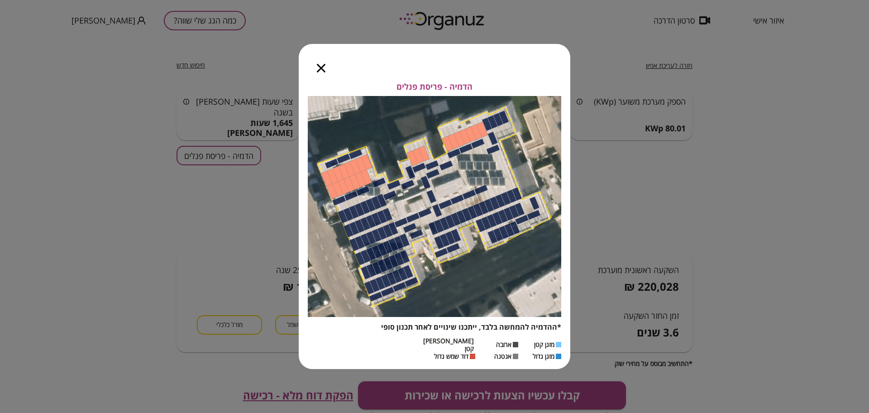 This screenshot has width=869, height=413. Describe the element at coordinates (543, 356) in the screenshot. I see `span: מזגן גדול` at that location.